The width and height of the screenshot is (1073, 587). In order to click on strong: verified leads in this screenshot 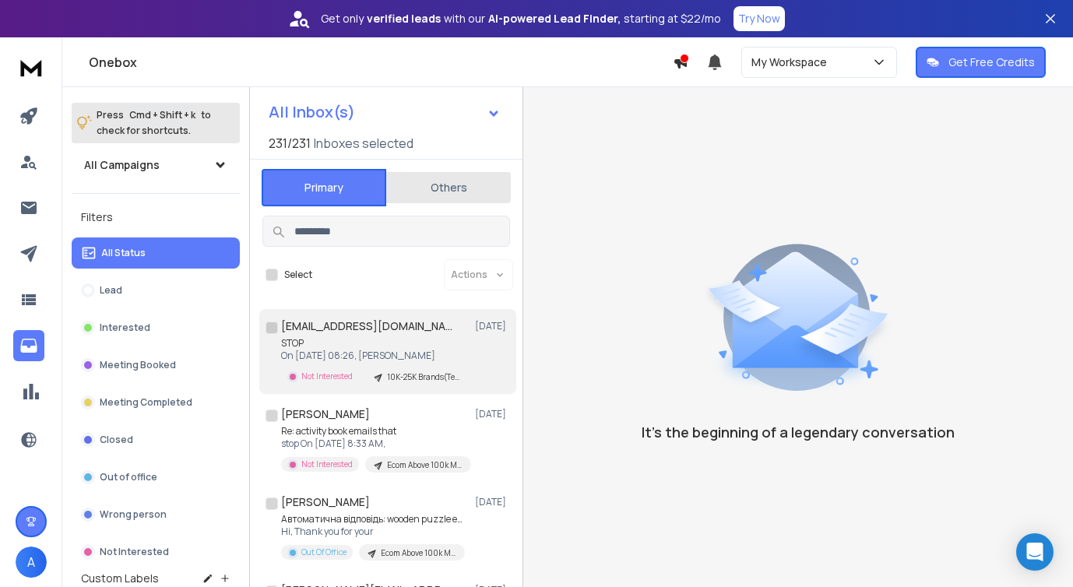, I will do `click(403, 19)`.